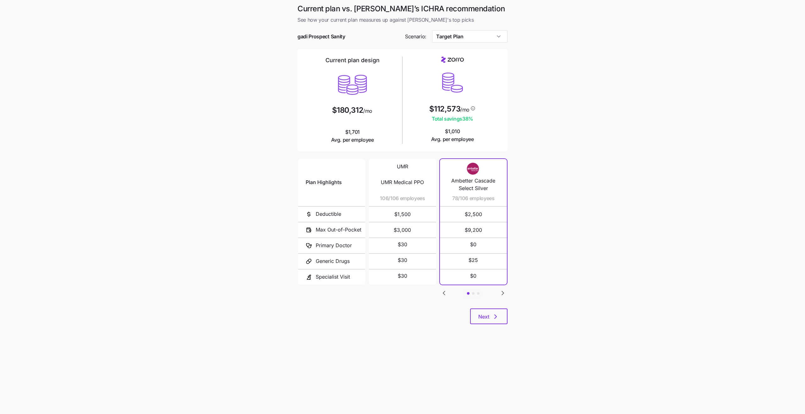 This screenshot has height=414, width=805. Describe the element at coordinates (452, 119) in the screenshot. I see `span: Total savings 38 %` at that location.